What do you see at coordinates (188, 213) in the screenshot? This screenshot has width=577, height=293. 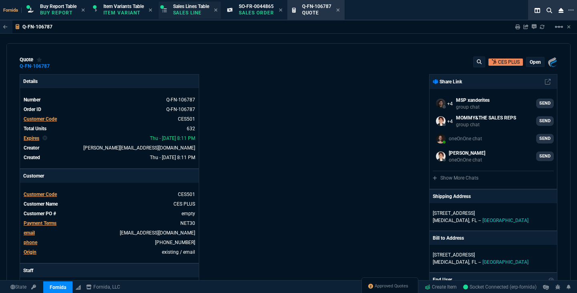 I see `a: empty` at bounding box center [188, 213].